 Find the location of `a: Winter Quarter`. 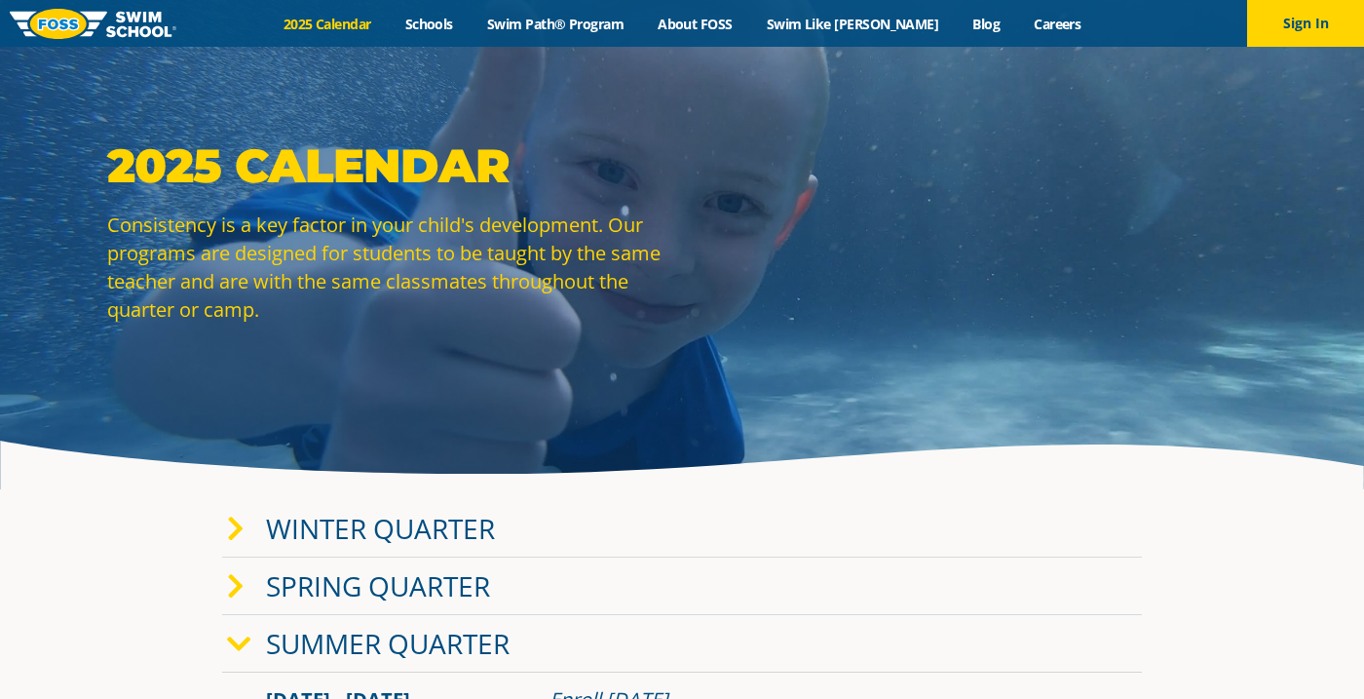

a: Winter Quarter is located at coordinates (380, 528).